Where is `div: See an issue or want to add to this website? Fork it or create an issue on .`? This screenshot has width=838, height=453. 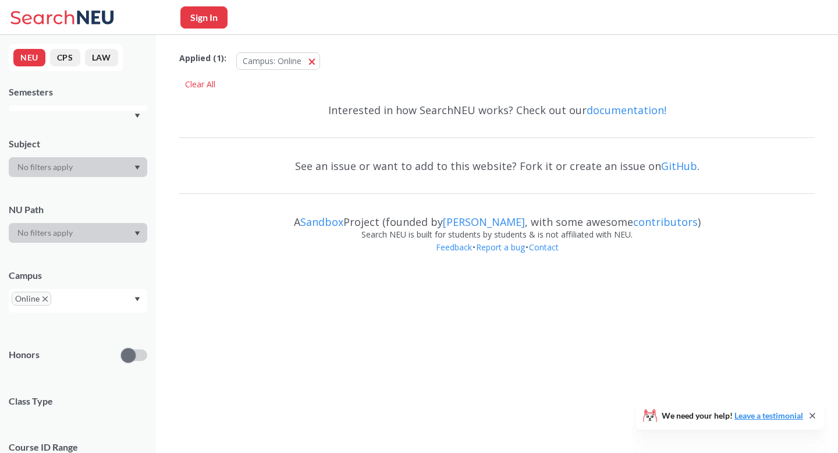 div: See an issue or want to add to this website? Fork it or create an issue on . is located at coordinates (497, 166).